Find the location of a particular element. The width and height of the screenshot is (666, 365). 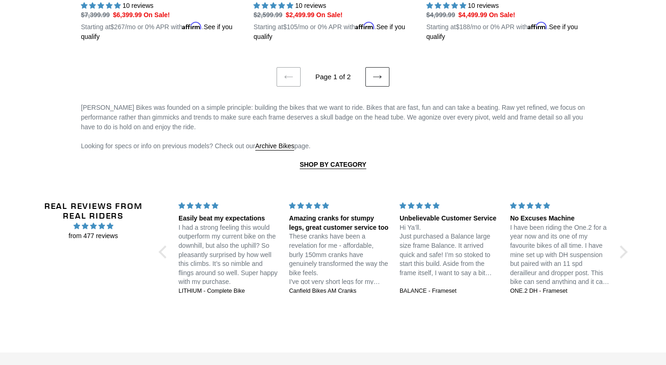

div: No Excuses Machine is located at coordinates (560, 218).